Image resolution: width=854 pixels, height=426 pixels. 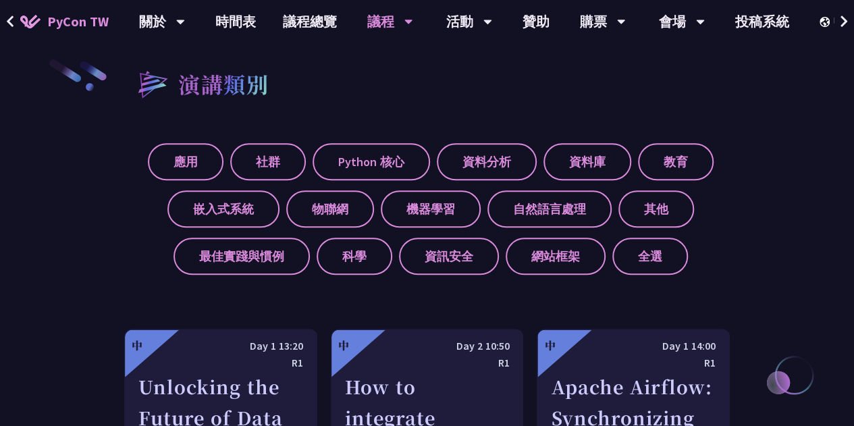 I want to click on div: Day 1 13:20, so click(x=221, y=346).